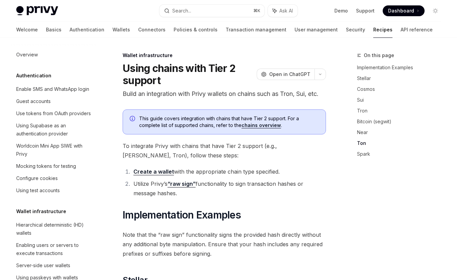  I want to click on a: Near, so click(401, 132).